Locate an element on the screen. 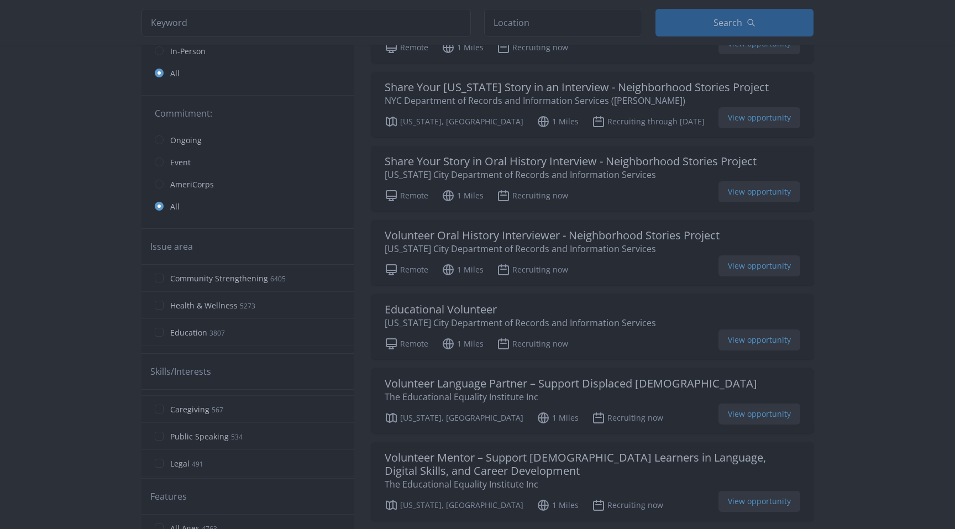 The width and height of the screenshot is (955, 529). input: Public Speaking 534 is located at coordinates (159, 436).